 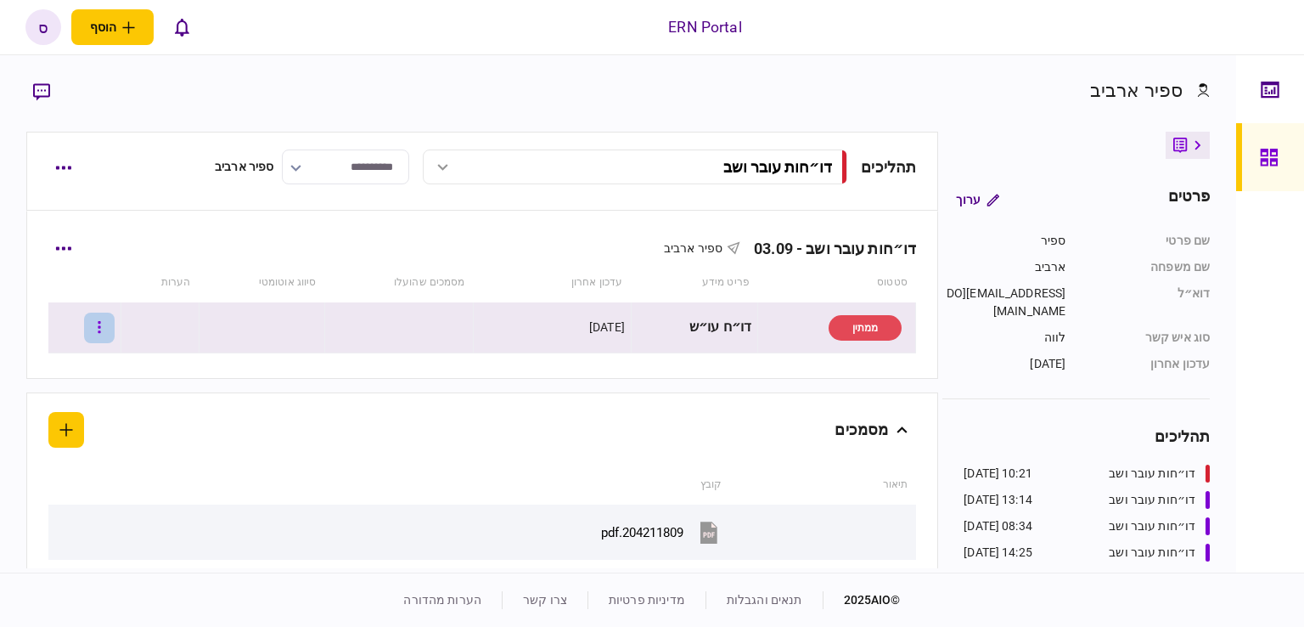 What do you see at coordinates (1147, 267) in the screenshot?
I see `div: שם משפחה` at bounding box center [1147, 267].